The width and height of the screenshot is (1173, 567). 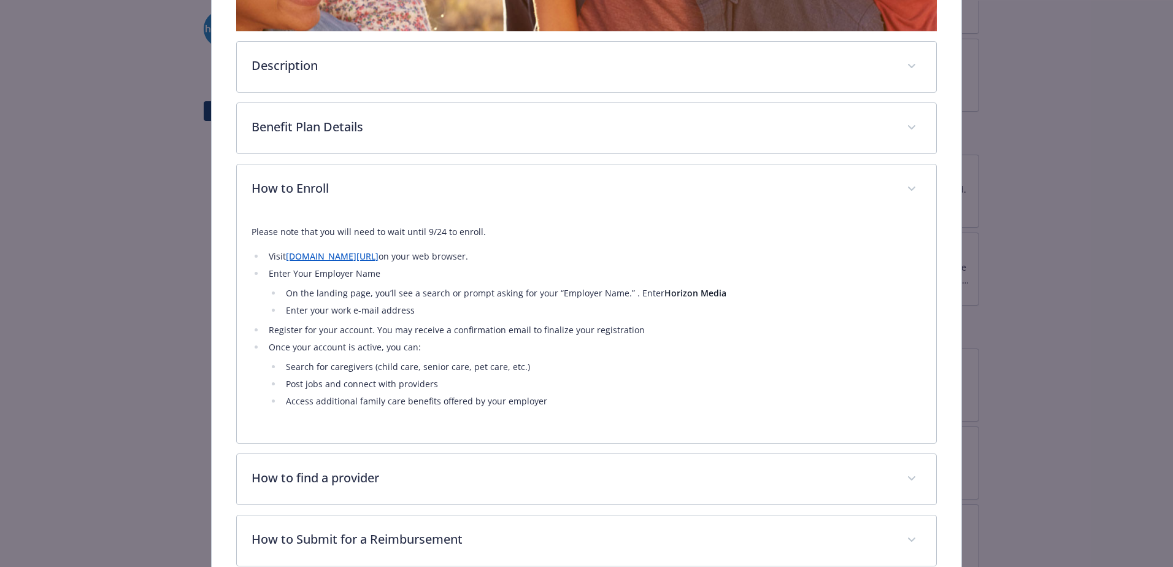 What do you see at coordinates (602, 384) in the screenshot?
I see `li: Post jobs and connect with providers` at bounding box center [602, 384].